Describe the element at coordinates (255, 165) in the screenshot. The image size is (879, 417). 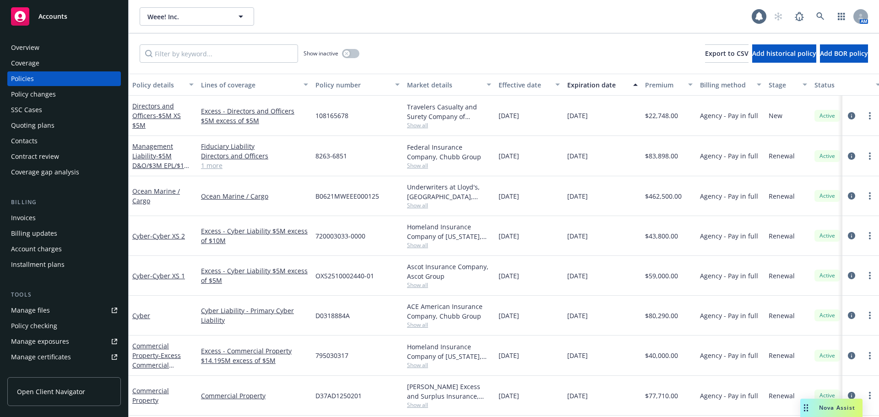
I see `a: 1 more` at that location.